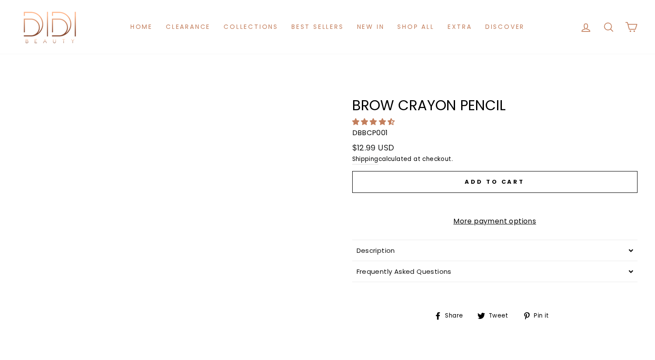  Describe the element at coordinates (404, 271) in the screenshot. I see `span: Frequently Asked Questions` at that location.